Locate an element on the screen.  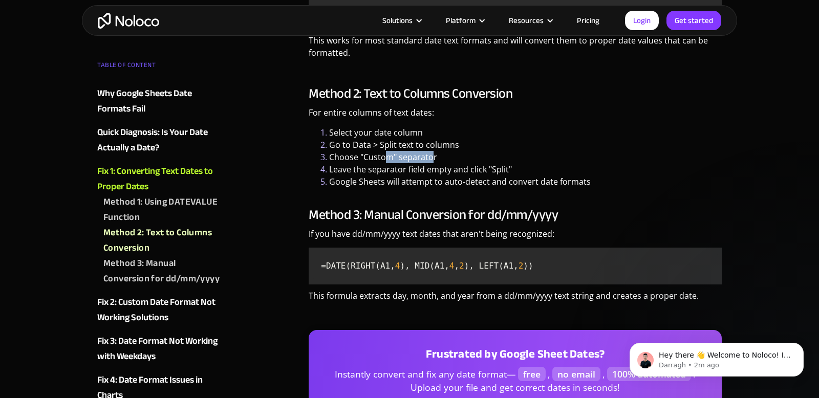
a: Why Google Sheets Date Formats Fail is located at coordinates (159, 101).